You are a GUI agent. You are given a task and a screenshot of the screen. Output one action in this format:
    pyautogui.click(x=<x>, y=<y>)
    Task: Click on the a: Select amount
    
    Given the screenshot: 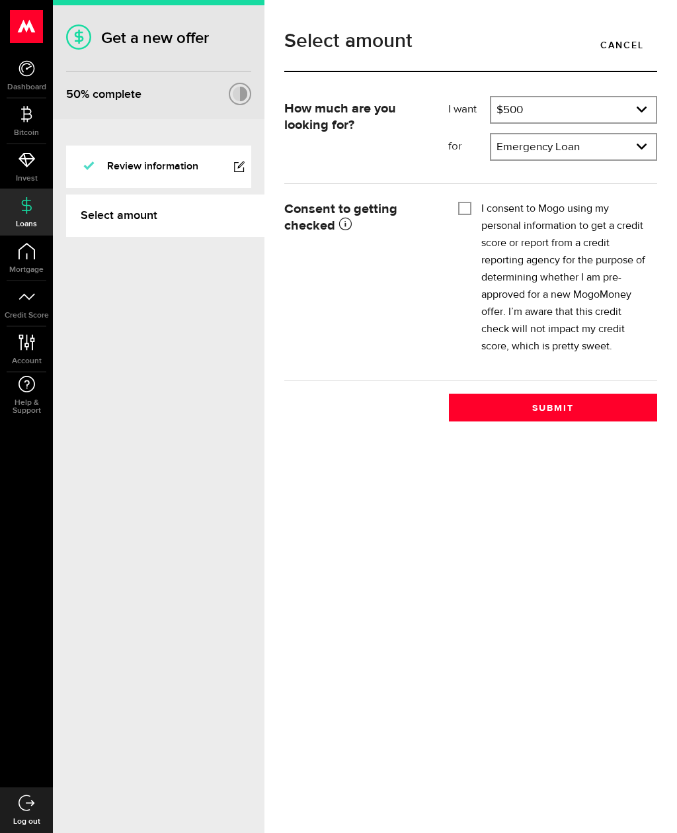 What is the action you would take?
    pyautogui.click(x=165, y=216)
    